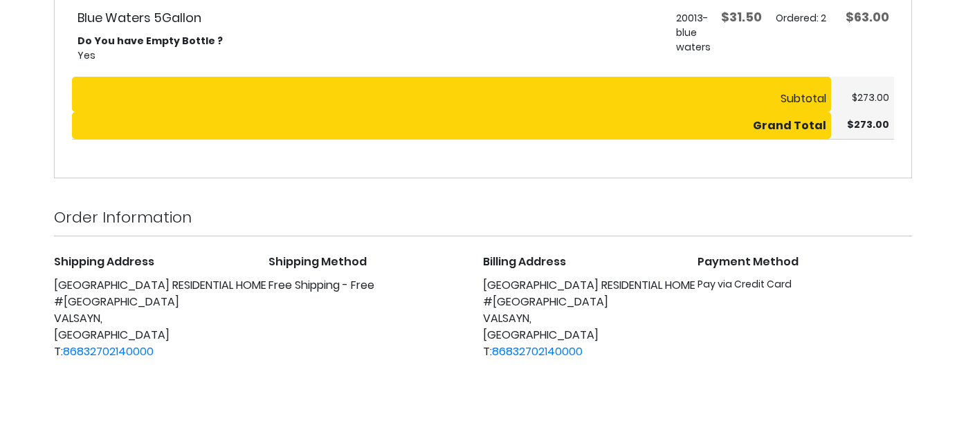  Describe the element at coordinates (122, 217) in the screenshot. I see `strong: Order Information` at that location.